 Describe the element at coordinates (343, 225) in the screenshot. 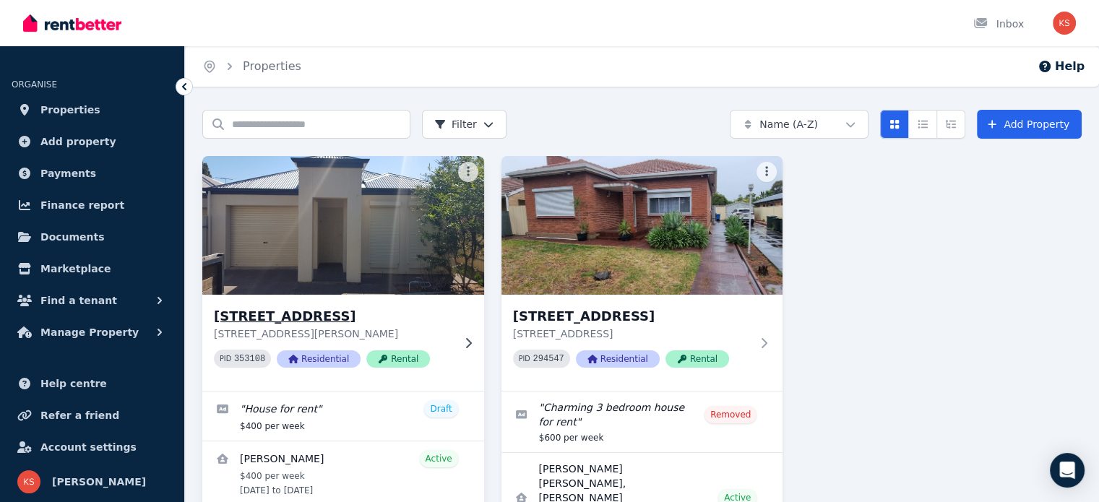

I see `img: 2/40 York Terrace, Salisbury` at that location.